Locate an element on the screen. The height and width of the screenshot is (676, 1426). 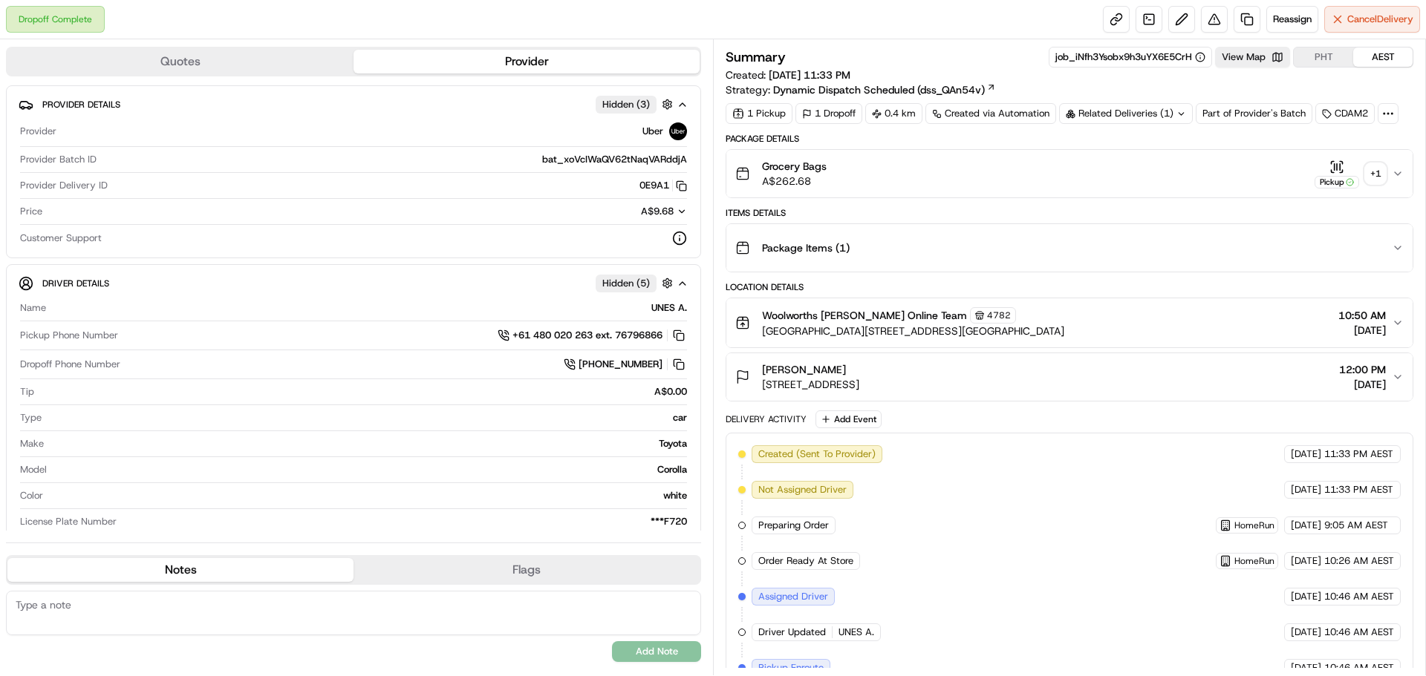
span: Model is located at coordinates (33, 470).